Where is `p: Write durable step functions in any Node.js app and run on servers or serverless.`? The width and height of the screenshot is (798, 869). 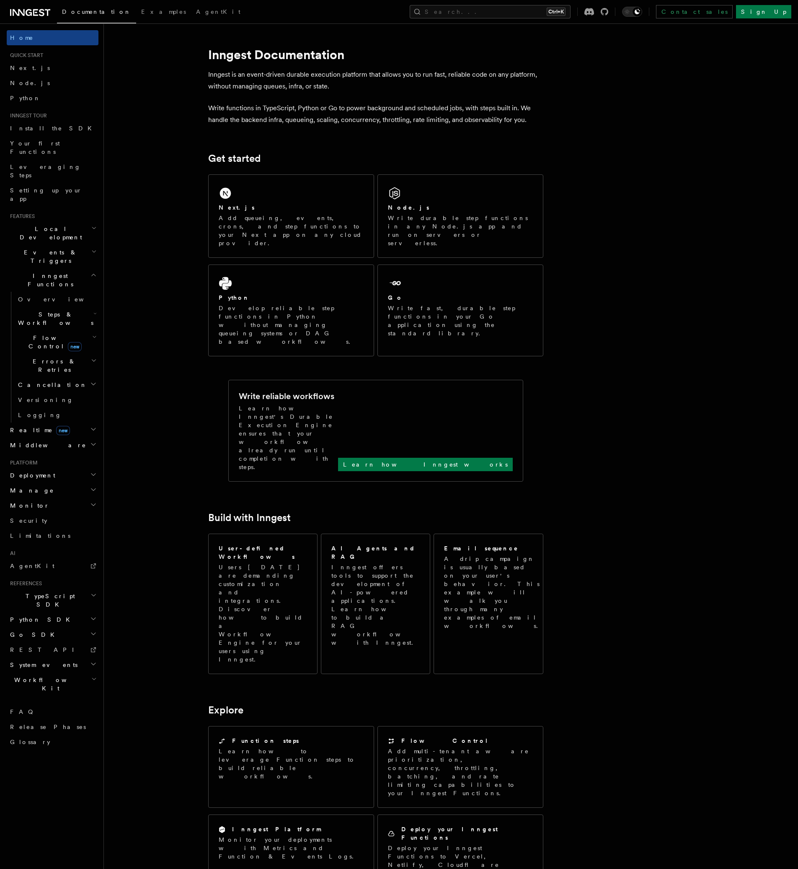
p: Write durable step functions in any Node.js app and run on servers or serverless. is located at coordinates (461, 230).